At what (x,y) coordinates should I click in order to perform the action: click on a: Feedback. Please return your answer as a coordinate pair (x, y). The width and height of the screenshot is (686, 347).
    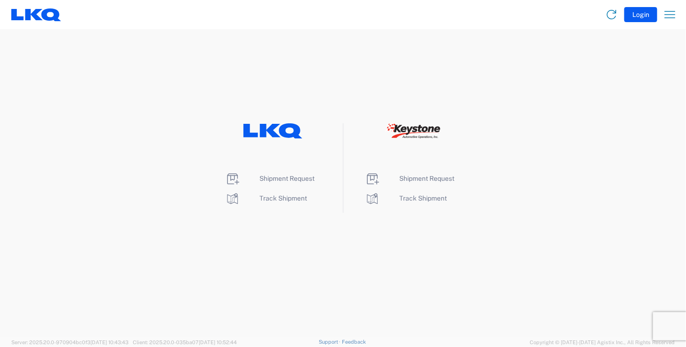
    Looking at the image, I should click on (354, 342).